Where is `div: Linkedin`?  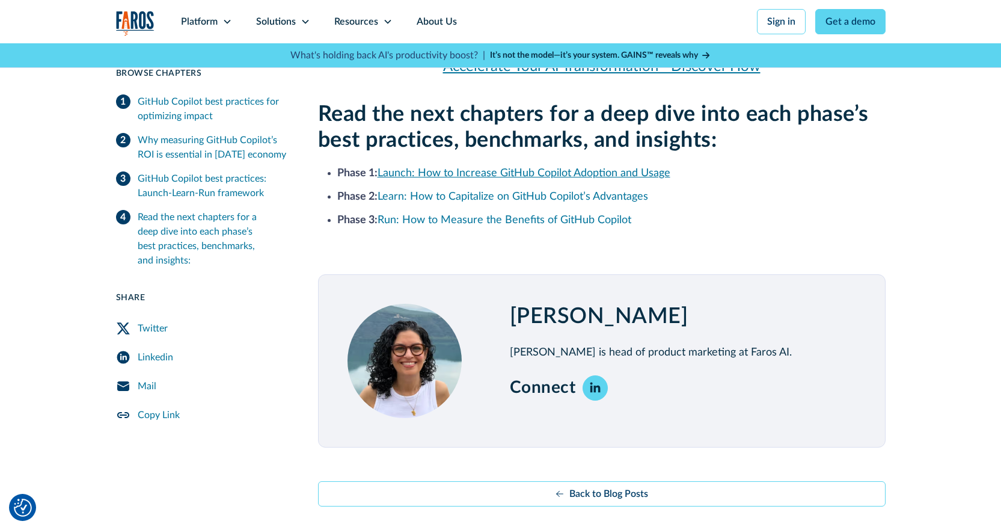
div: Linkedin is located at coordinates (155, 357).